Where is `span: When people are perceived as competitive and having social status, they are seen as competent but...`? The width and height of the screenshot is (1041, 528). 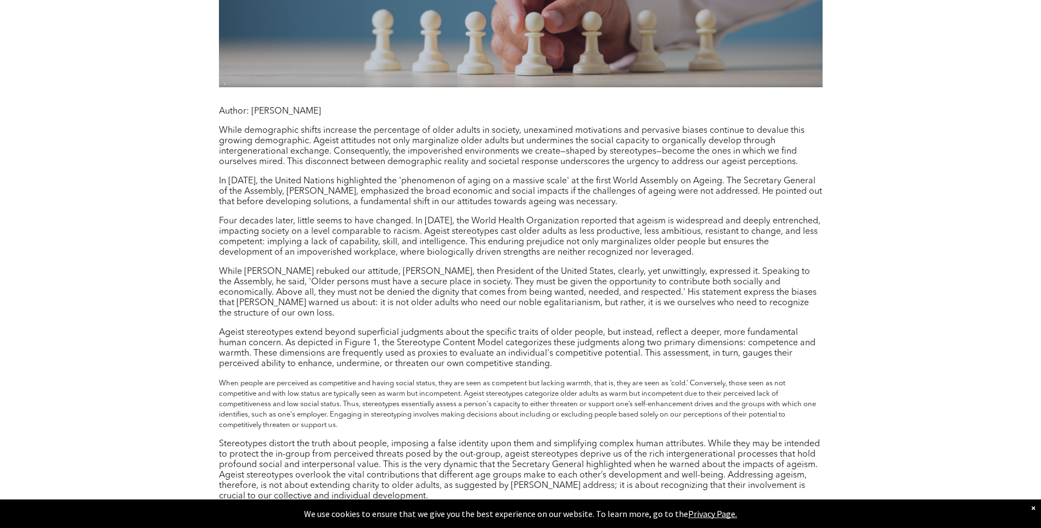
span: When people are perceived as competitive and having social status, they are seen as competent but... is located at coordinates (517, 404).